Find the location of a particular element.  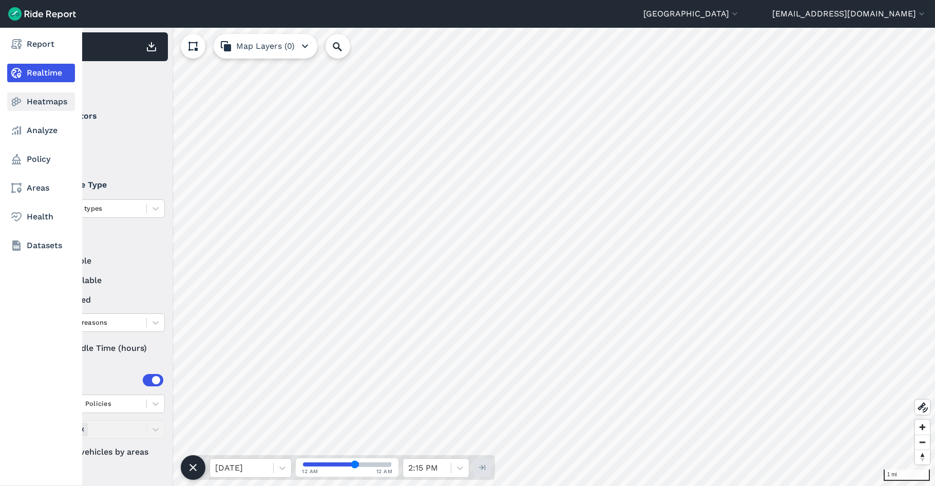

input: Search Location or Vehicles is located at coordinates (346, 46).